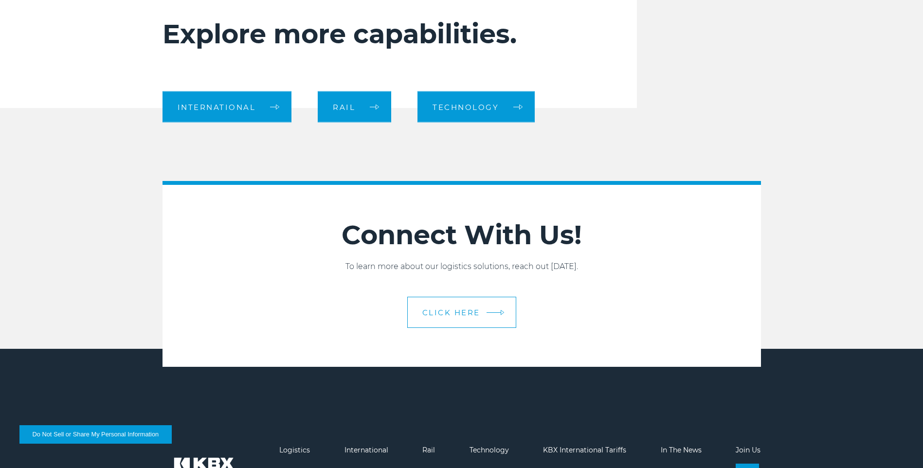 This screenshot has width=923, height=468. Describe the element at coordinates (466, 107) in the screenshot. I see `span: Technology` at that location.